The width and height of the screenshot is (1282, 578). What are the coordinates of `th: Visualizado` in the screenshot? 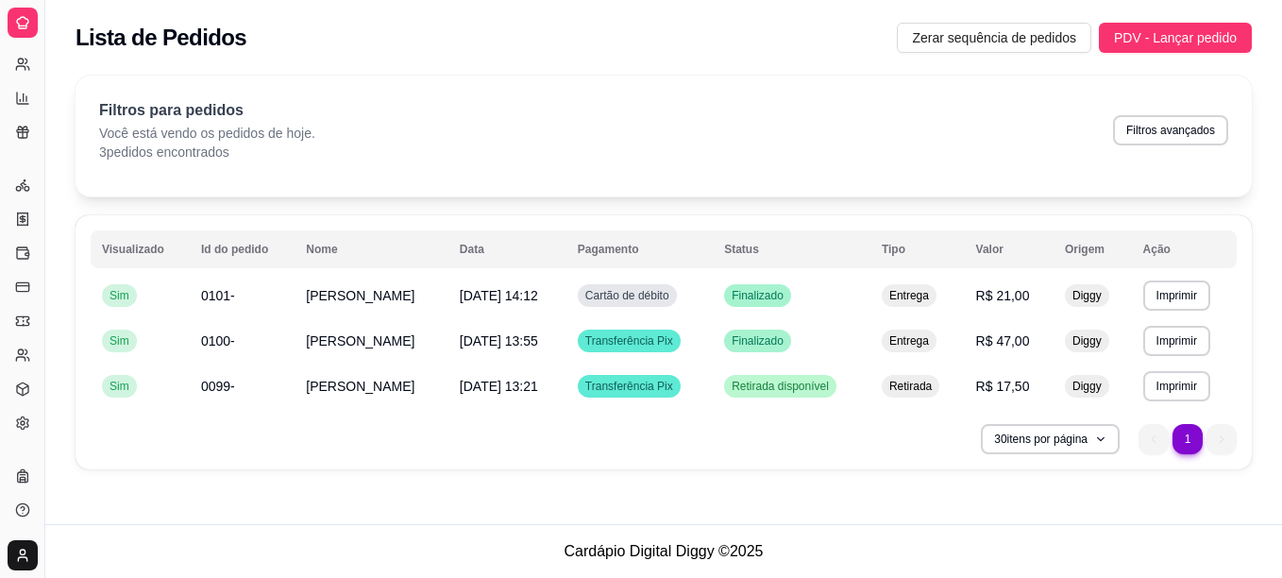 It's located at (140, 249).